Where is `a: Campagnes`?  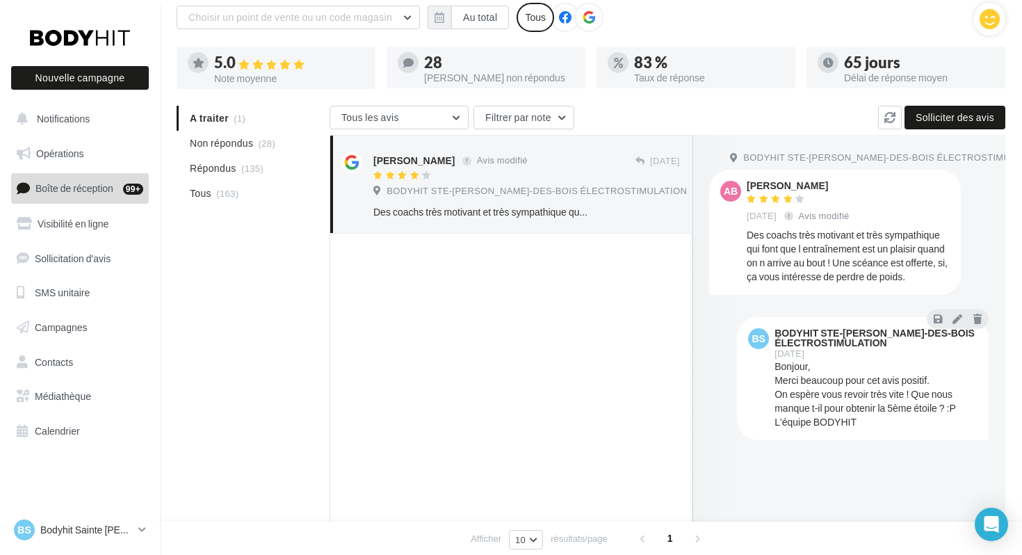
a: Campagnes is located at coordinates (80, 327).